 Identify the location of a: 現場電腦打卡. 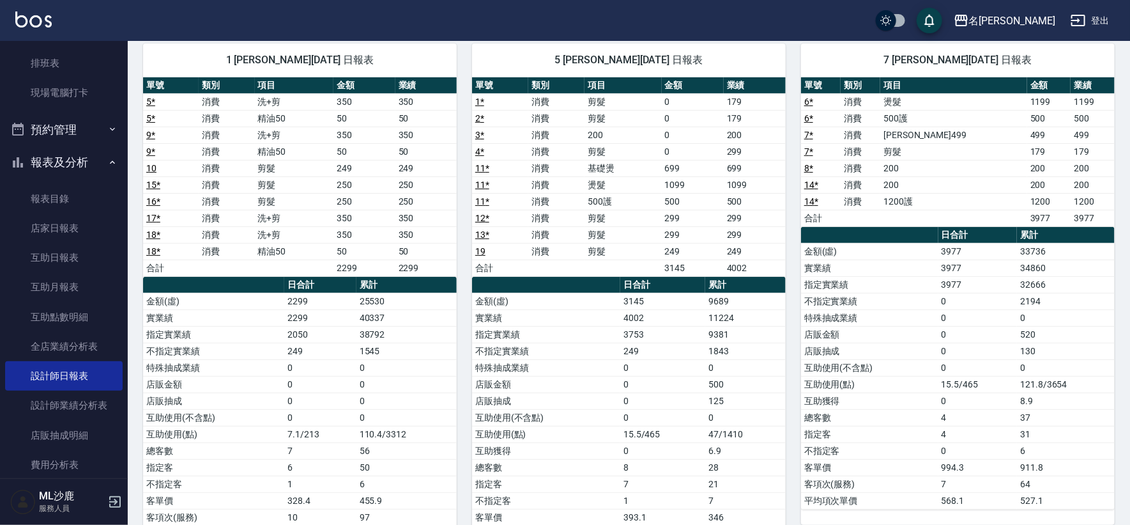
(64, 93).